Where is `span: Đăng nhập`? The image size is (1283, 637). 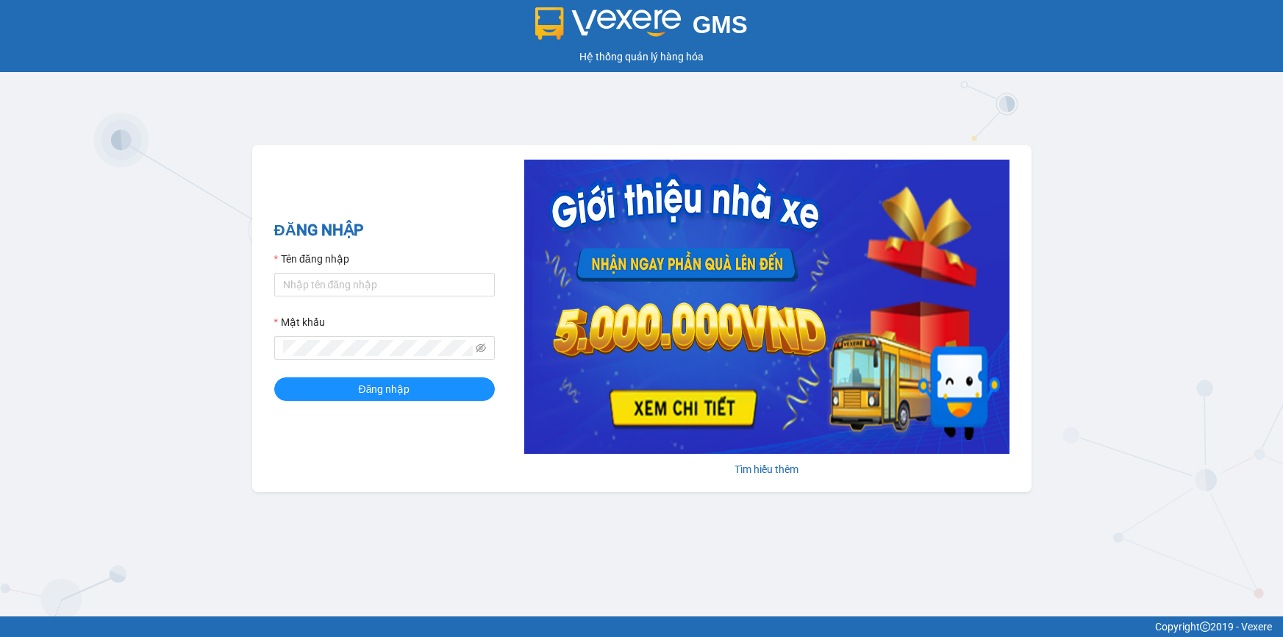
span: Đăng nhập is located at coordinates (384, 389).